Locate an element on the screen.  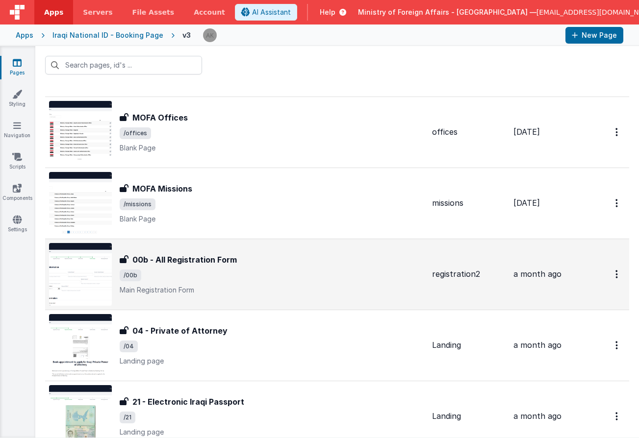
div: Apps is located at coordinates (25, 35).